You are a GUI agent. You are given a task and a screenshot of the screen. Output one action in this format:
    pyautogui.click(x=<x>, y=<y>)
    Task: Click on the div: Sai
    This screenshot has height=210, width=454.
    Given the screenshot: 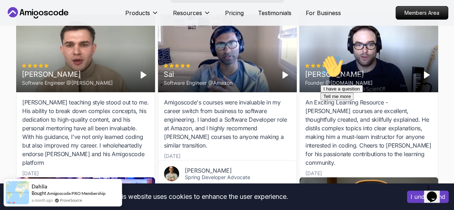 What is the action you would take?
    pyautogui.click(x=198, y=75)
    